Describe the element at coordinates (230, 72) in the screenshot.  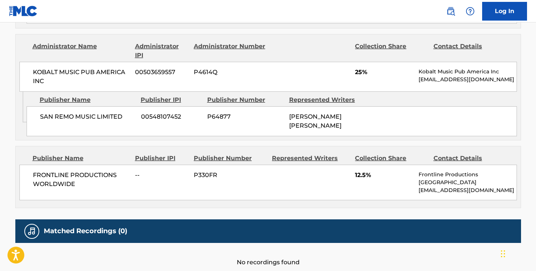
I see `span: P4614Q` at that location.